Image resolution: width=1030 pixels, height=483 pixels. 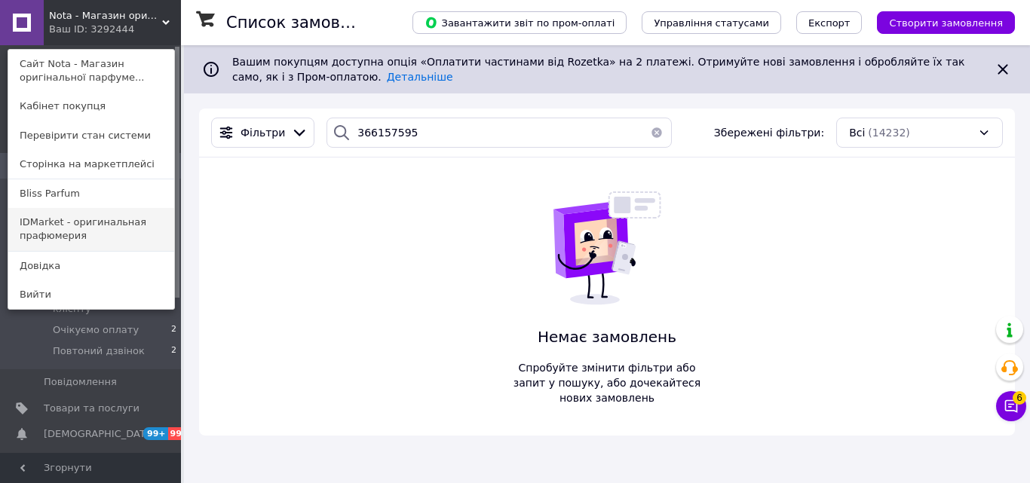 What do you see at coordinates (91, 295) in the screenshot?
I see `a: Вийти` at bounding box center [91, 295].